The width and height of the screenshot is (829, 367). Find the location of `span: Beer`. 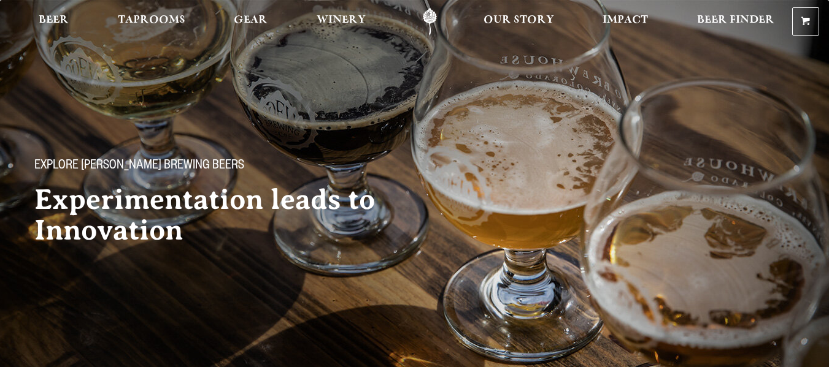

span: Beer is located at coordinates (53, 20).